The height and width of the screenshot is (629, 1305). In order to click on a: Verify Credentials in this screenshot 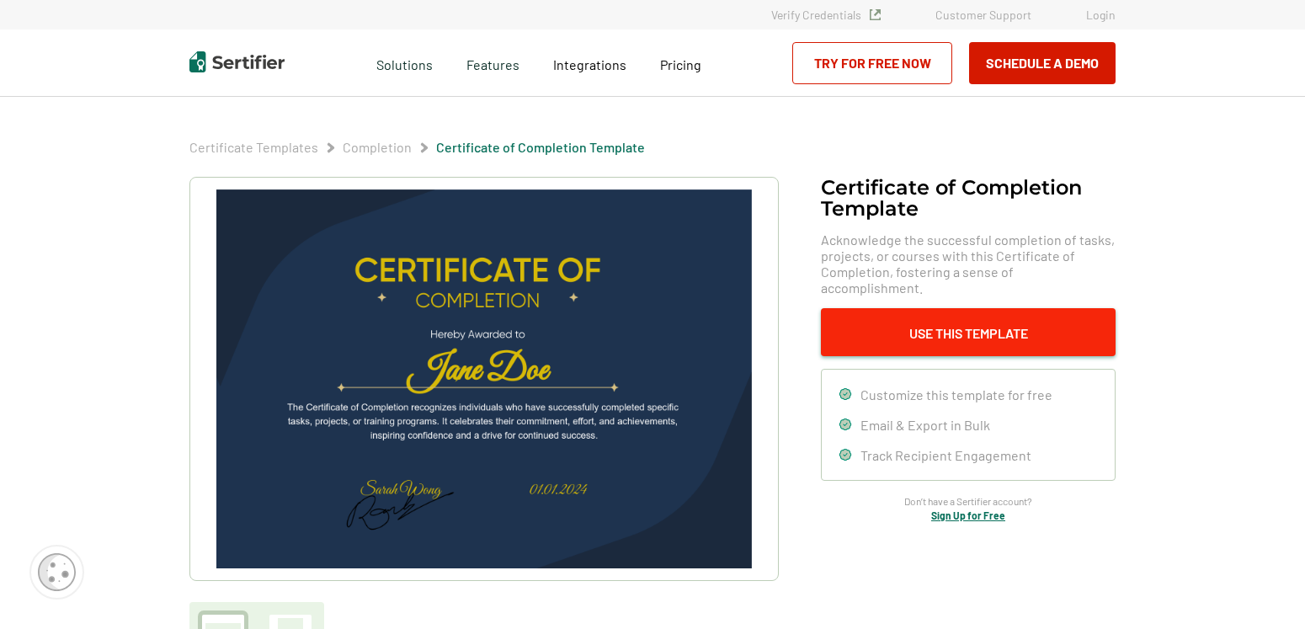, I will do `click(826, 14)`.